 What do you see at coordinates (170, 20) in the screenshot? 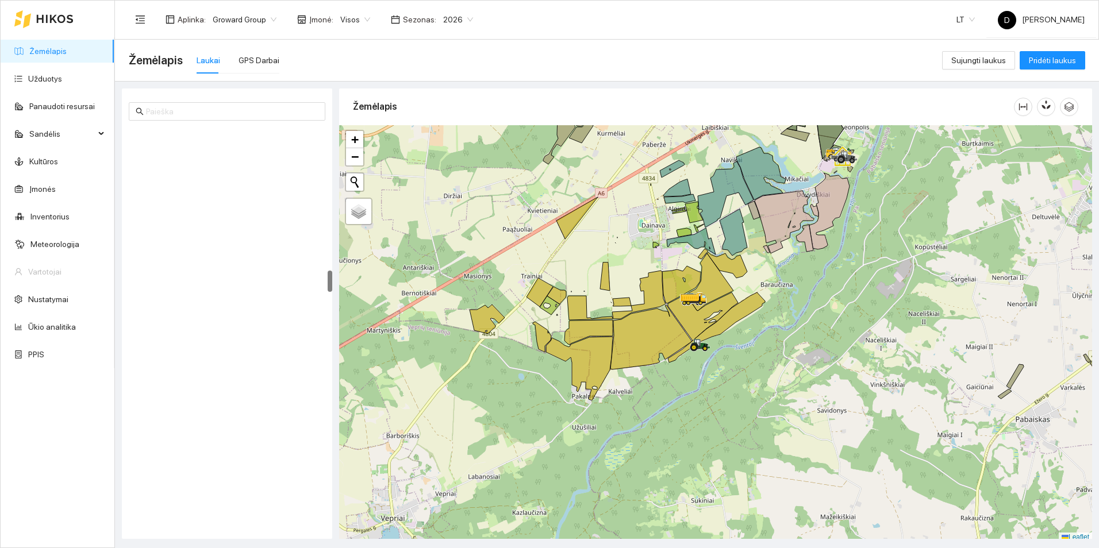
I see `span: layout` at bounding box center [170, 20].